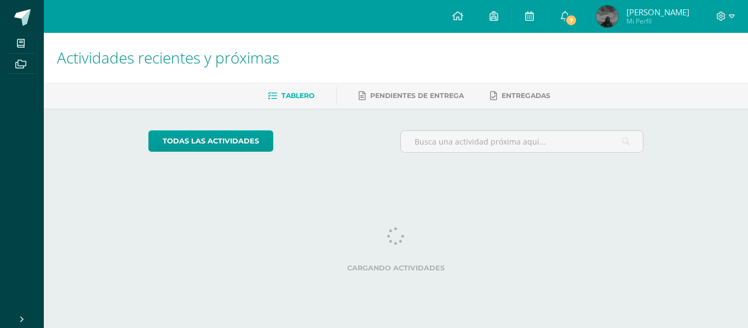  I want to click on a: Pendientes de entrega, so click(411, 96).